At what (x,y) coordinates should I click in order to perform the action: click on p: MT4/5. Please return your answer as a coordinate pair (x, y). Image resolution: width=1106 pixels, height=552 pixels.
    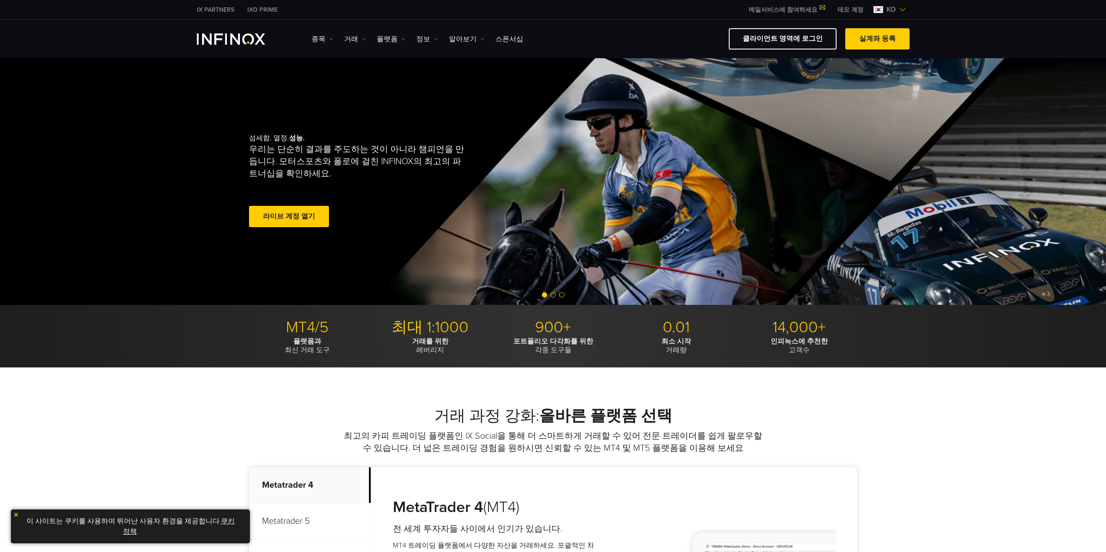
    Looking at the image, I should click on (307, 328).